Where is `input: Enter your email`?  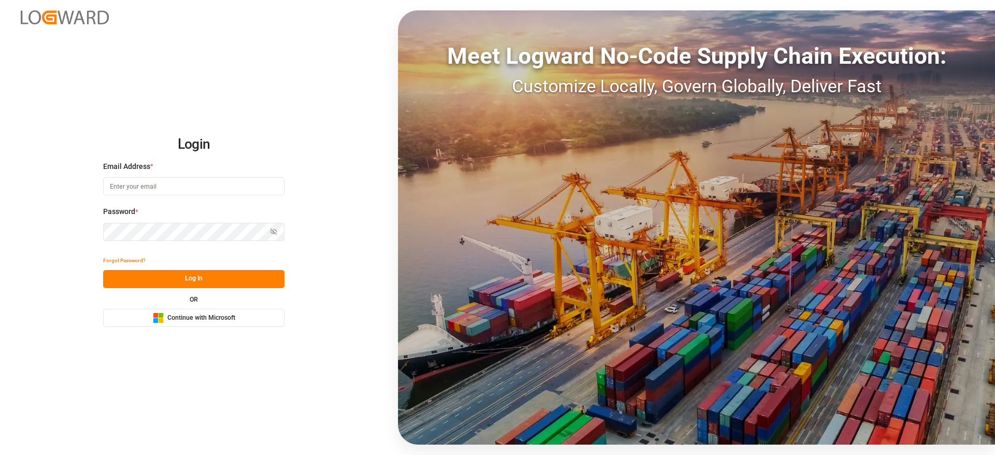
input: Enter your email is located at coordinates (194, 186).